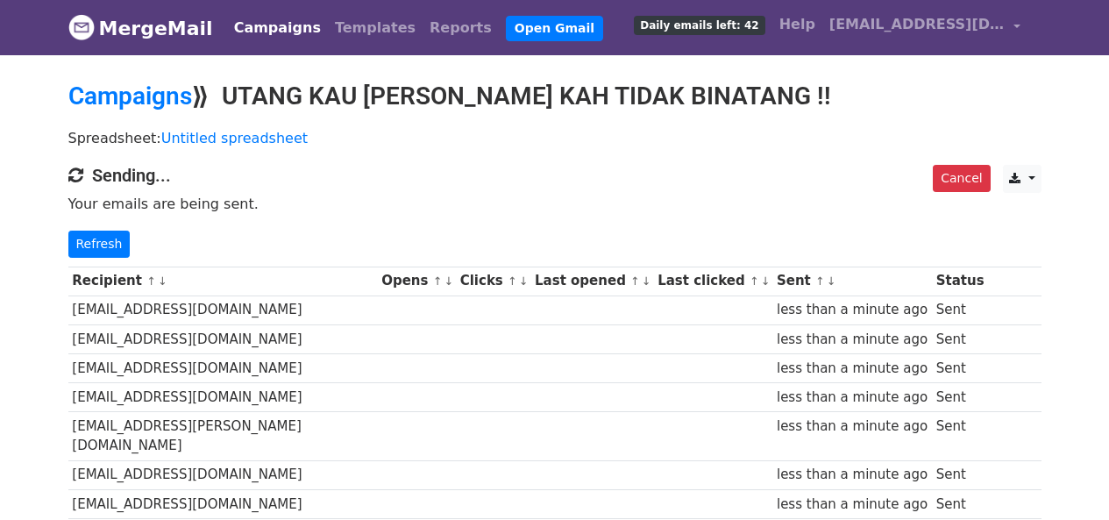  I want to click on th: Opens, so click(416, 281).